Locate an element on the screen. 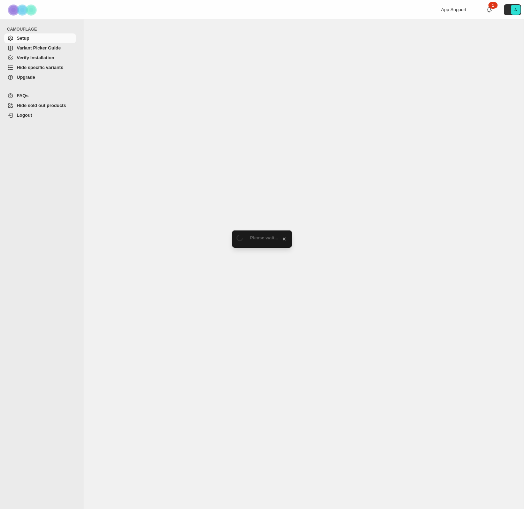 The width and height of the screenshot is (524, 509). text: A is located at coordinates (515, 10).